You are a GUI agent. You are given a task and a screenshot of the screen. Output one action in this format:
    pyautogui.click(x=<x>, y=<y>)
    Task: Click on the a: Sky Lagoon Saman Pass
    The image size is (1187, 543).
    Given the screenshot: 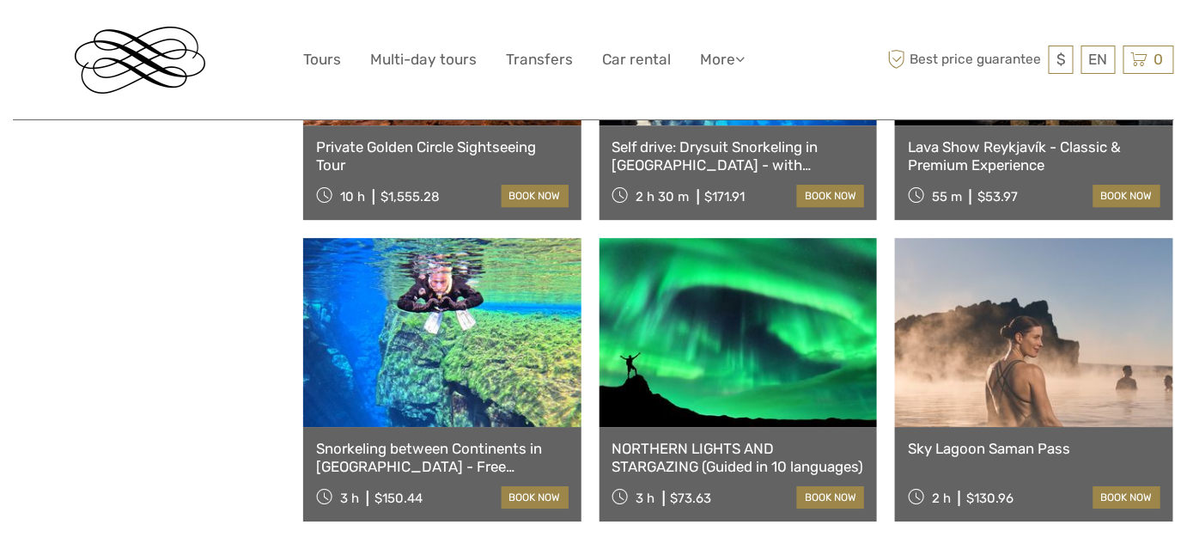 What is the action you would take?
    pyautogui.click(x=1034, y=448)
    